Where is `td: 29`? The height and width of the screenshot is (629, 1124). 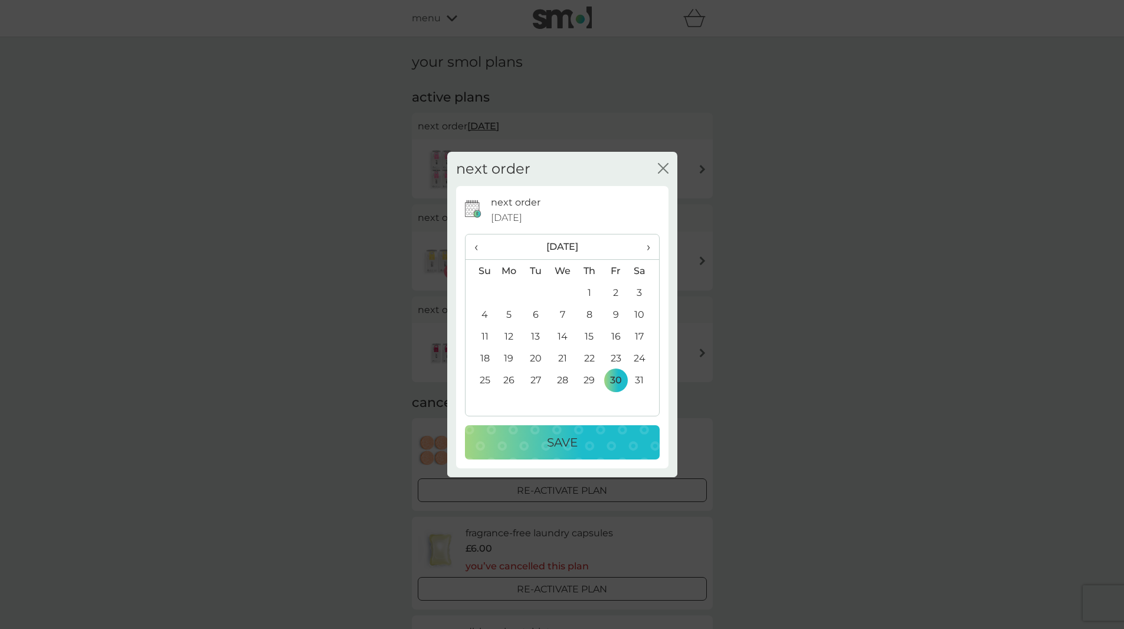 td: 29 is located at coordinates (589, 379).